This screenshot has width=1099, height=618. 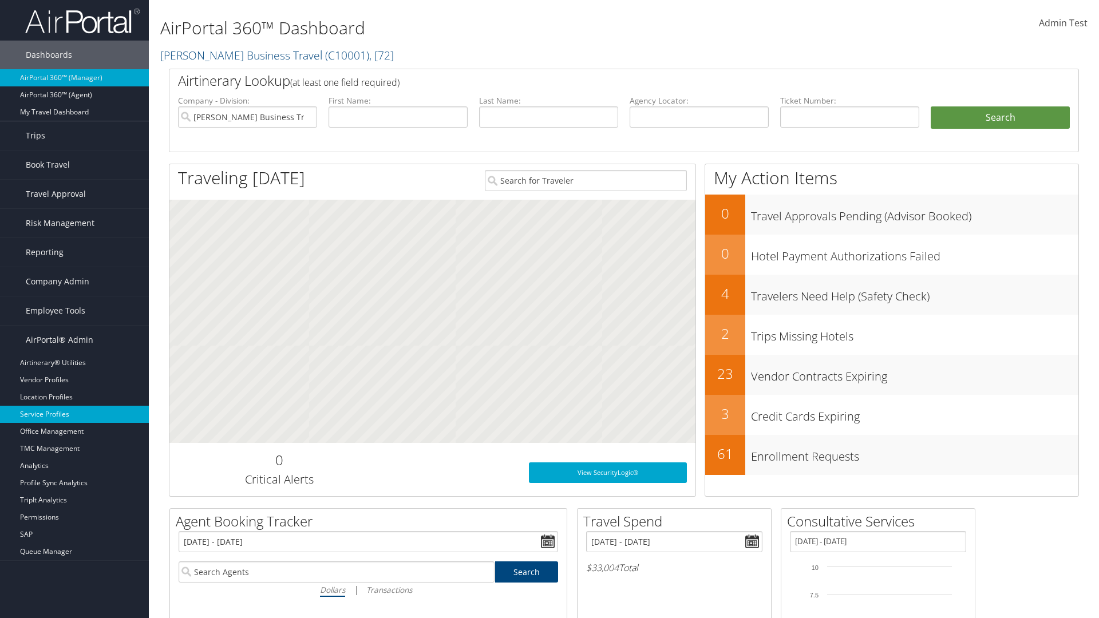 What do you see at coordinates (891, 215) in the screenshot?
I see `a: 0Travel Approvals Pending (Advisor Booked)` at bounding box center [891, 215].